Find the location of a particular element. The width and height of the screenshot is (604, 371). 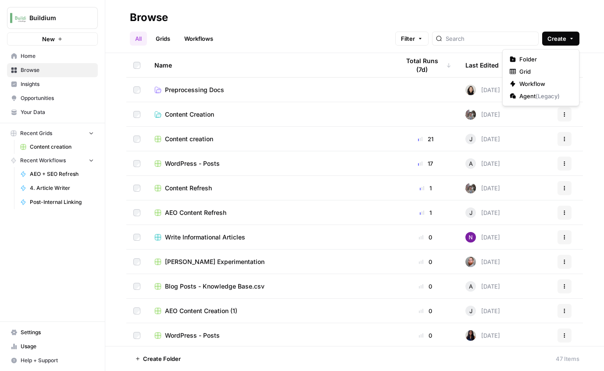

div: 17 is located at coordinates (425, 164).